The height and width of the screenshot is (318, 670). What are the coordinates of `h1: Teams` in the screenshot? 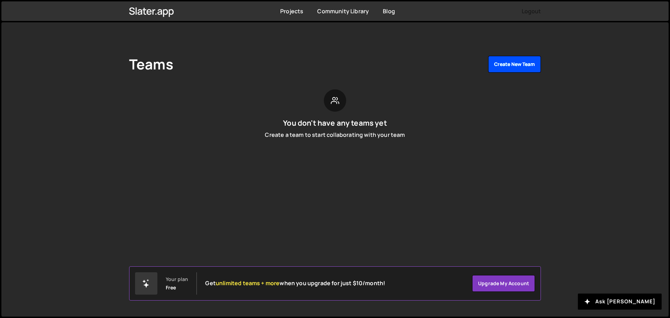 It's located at (151, 64).